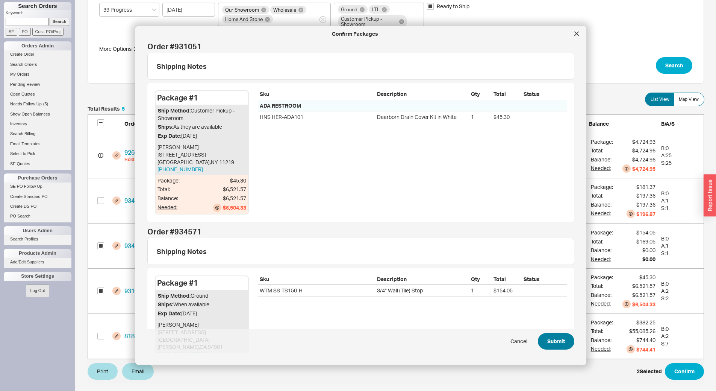  I want to click on button: Confirm, so click(685, 371).